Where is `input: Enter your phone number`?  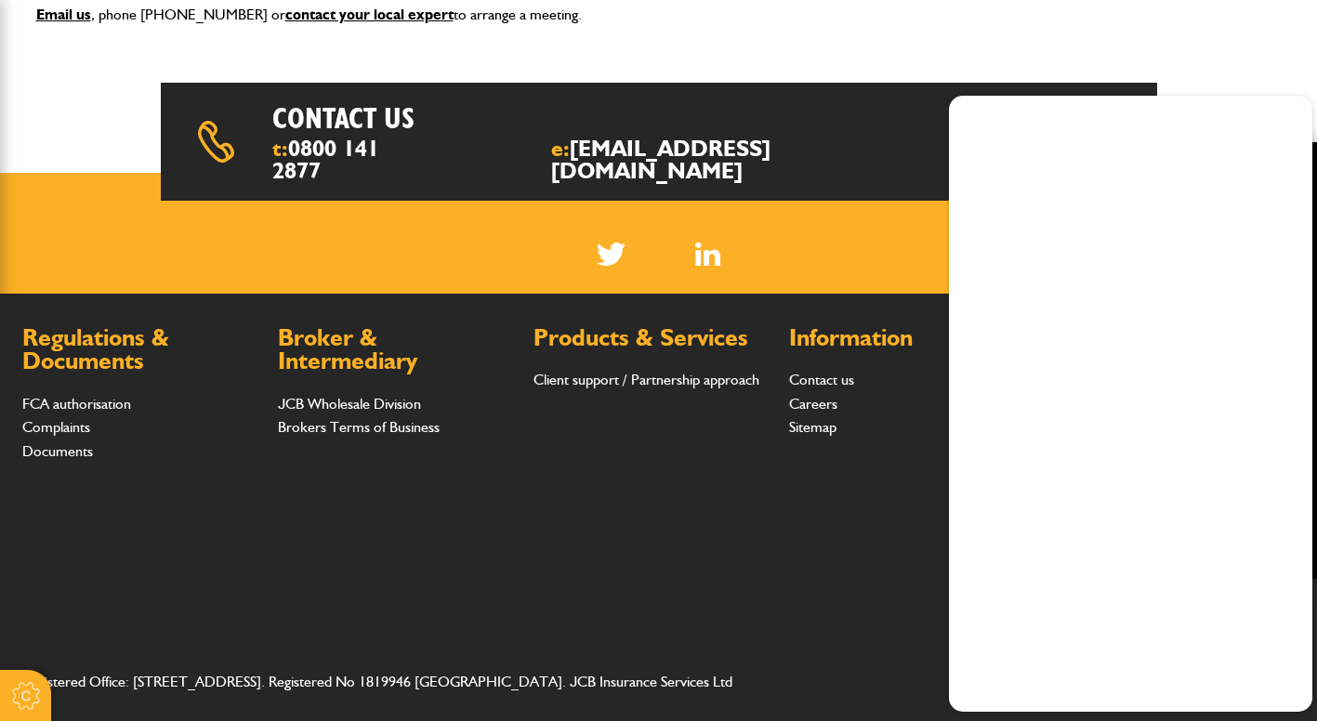 input: Enter your phone number is located at coordinates (181, 302).